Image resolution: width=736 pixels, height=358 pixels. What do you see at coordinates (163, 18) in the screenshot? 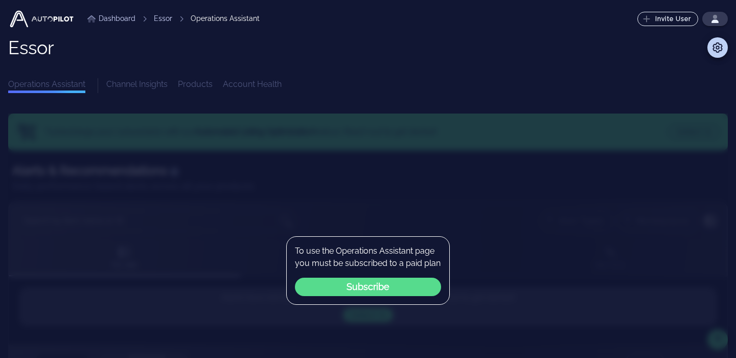
I see `a: Essor` at bounding box center [163, 18].